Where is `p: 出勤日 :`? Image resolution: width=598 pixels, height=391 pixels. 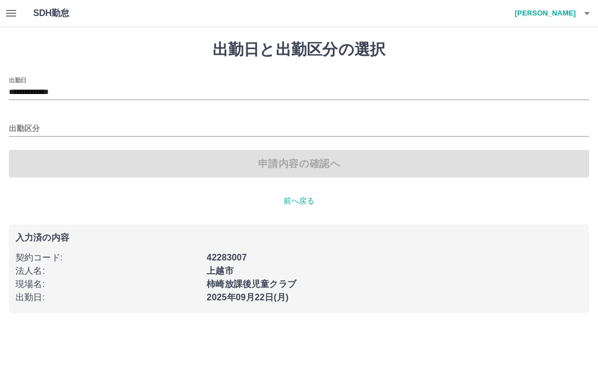
p: 出勤日 : is located at coordinates (107, 298).